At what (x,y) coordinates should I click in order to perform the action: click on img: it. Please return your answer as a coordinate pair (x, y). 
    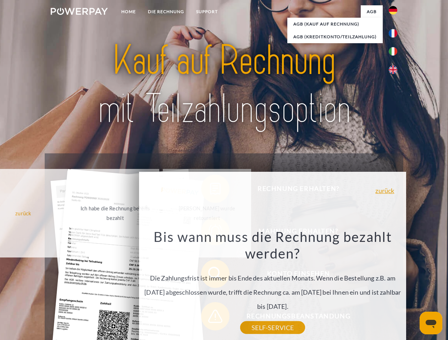
    Looking at the image, I should click on (393, 51).